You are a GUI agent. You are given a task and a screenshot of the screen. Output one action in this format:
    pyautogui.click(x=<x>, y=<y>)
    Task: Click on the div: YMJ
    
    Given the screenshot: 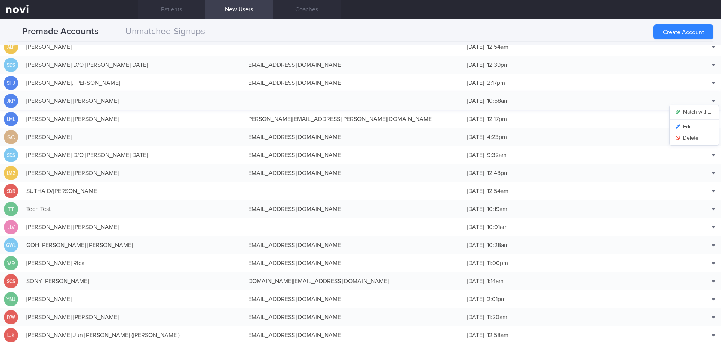 What is the action you would take?
    pyautogui.click(x=11, y=299)
    